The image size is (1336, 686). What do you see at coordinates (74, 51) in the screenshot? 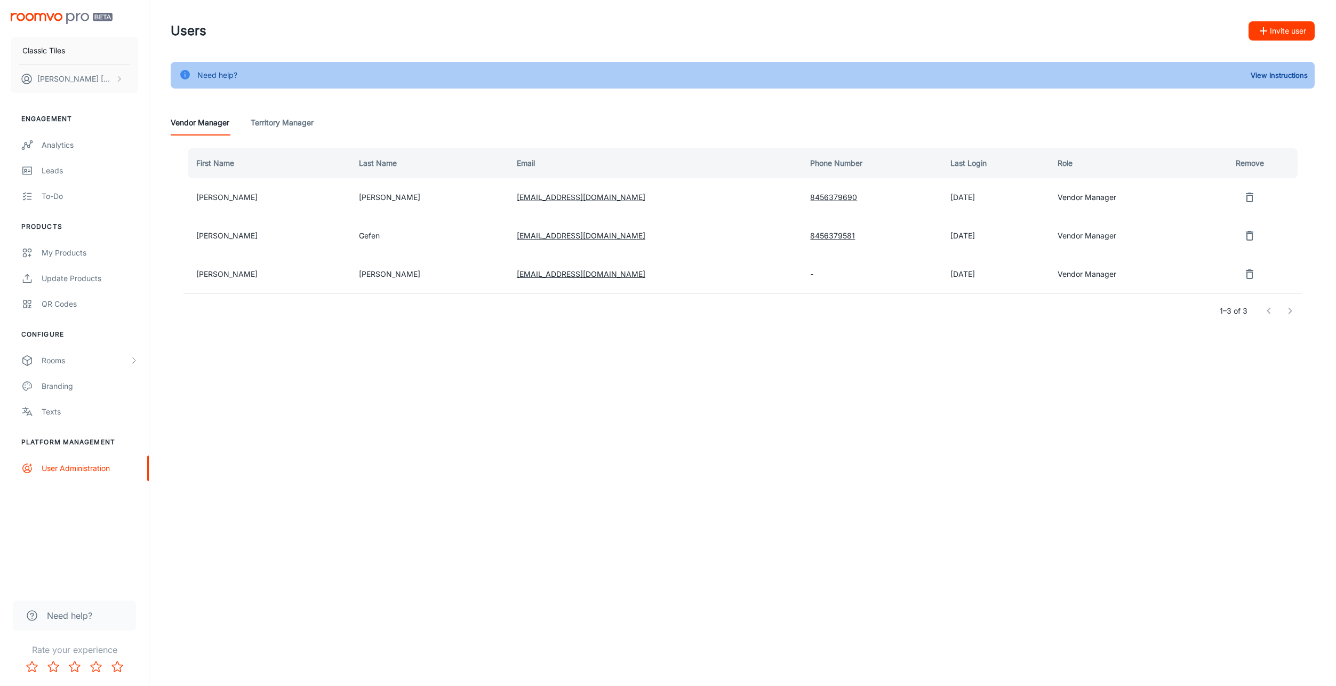
I see `button: Classic Tiles` at bounding box center [74, 51].